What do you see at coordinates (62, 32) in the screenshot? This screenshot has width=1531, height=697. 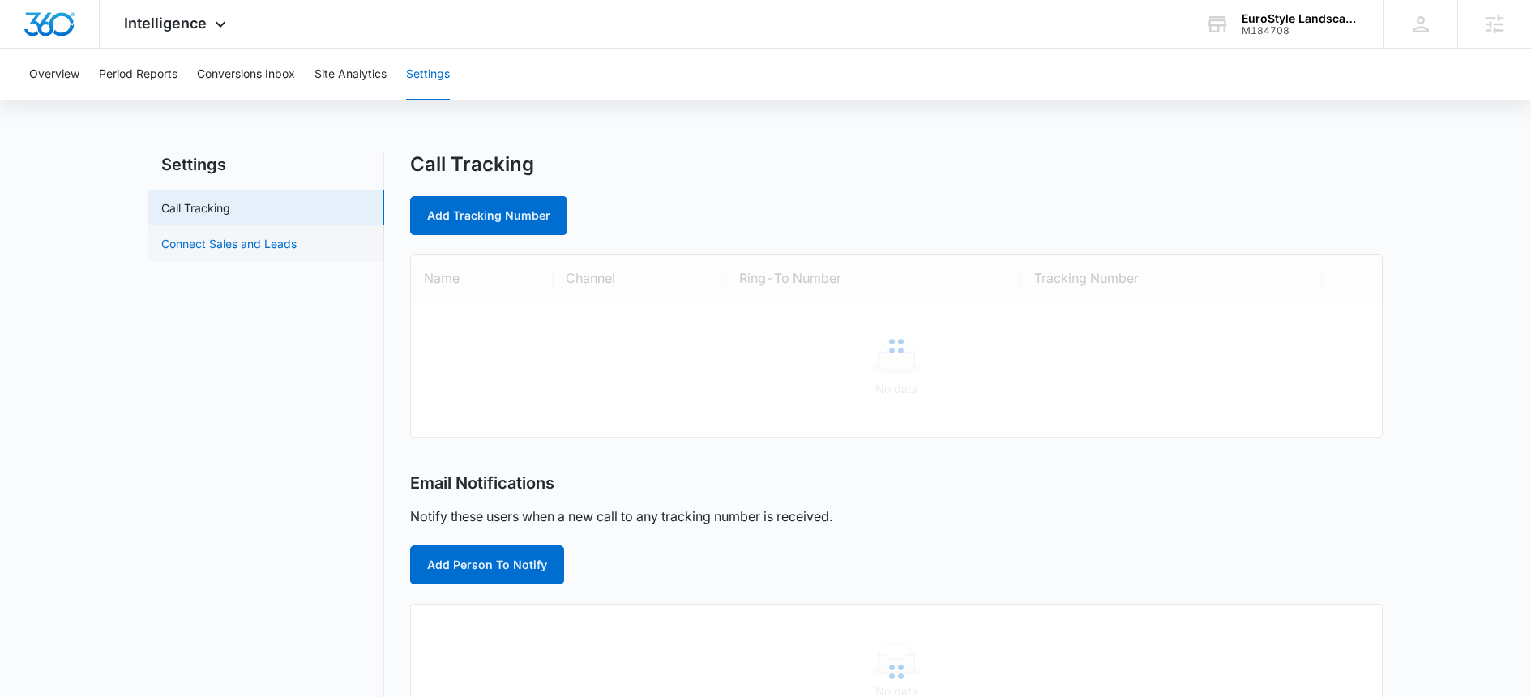 I see `div: v 4.0.25` at bounding box center [62, 32].